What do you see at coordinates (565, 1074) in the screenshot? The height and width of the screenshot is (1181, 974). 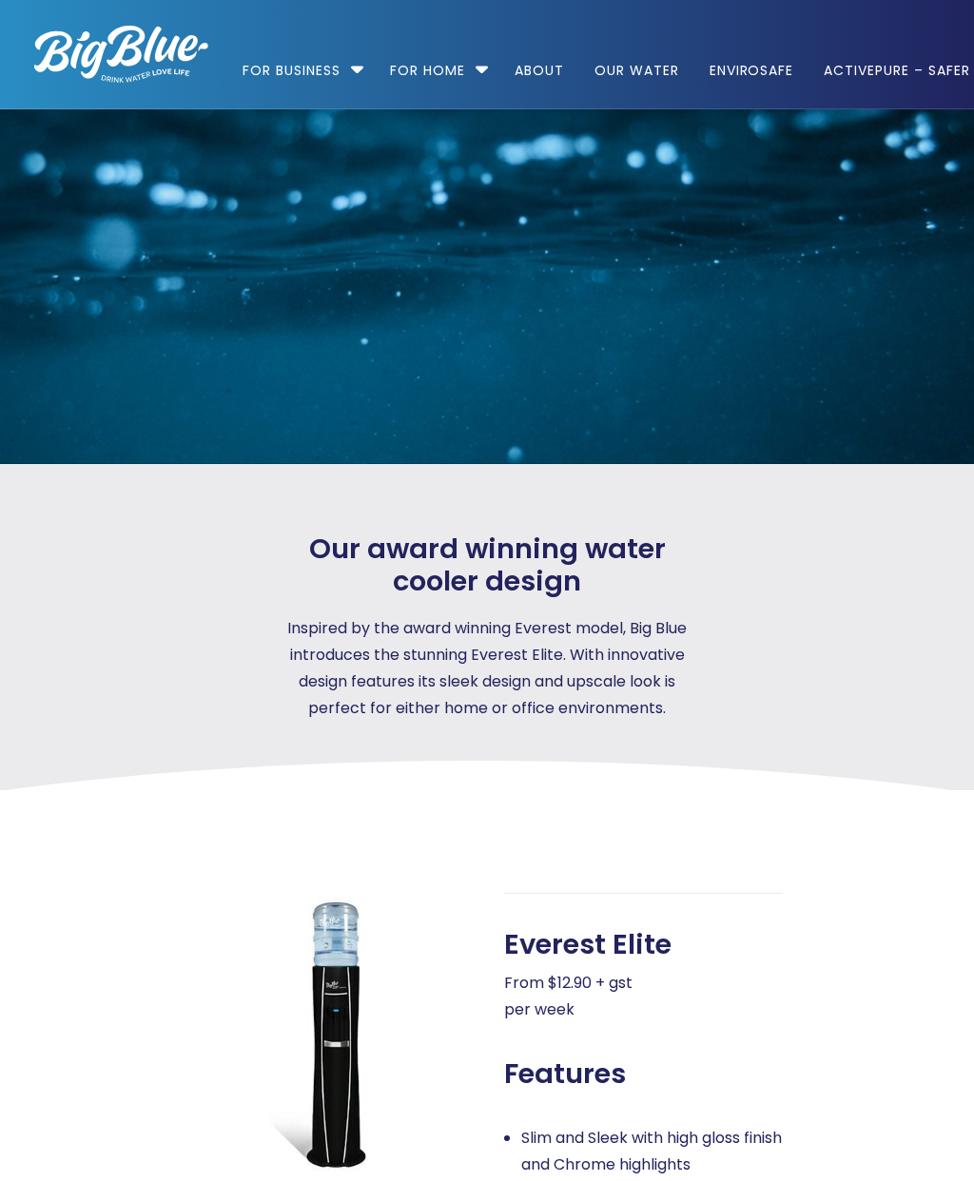 I see `span: Features` at bounding box center [565, 1074].